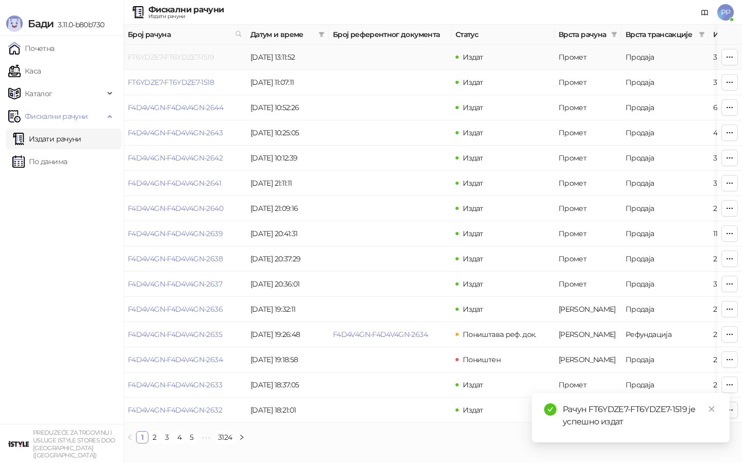 Image resolution: width=742 pixels, height=463 pixels. I want to click on button: left, so click(130, 438).